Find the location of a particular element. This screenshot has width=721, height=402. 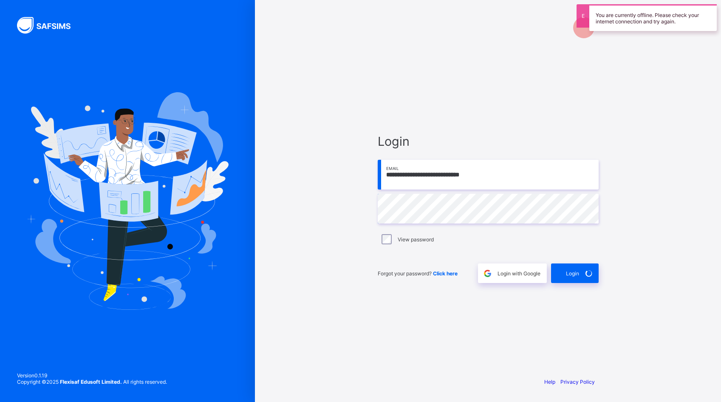

label: View password is located at coordinates (416, 239).